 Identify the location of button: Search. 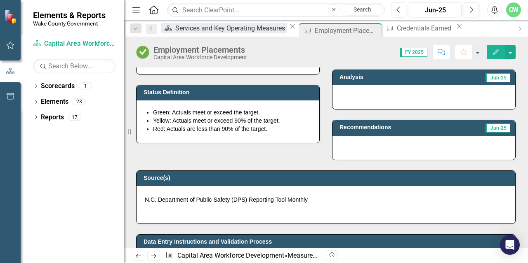
(362, 10).